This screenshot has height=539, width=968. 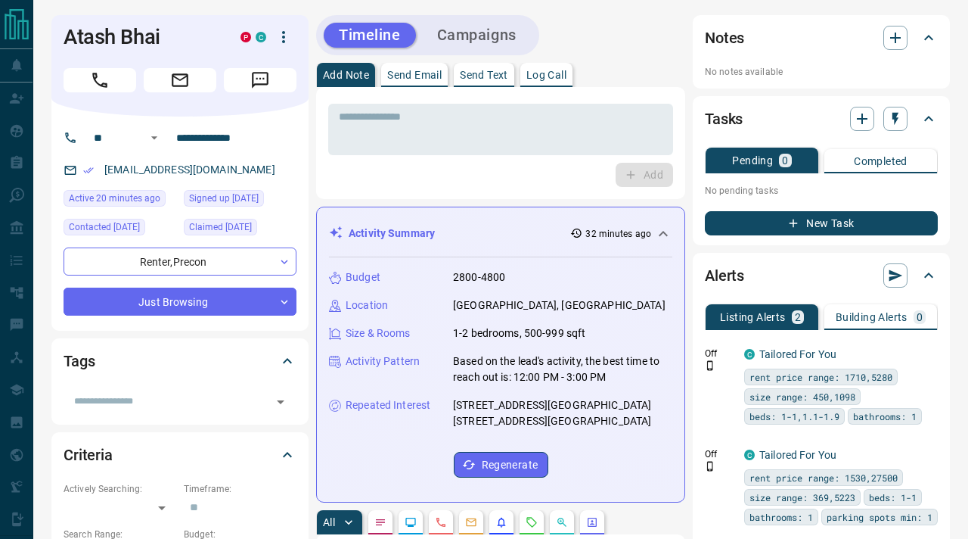 I want to click on span: size range: 450,1098, so click(x=803, y=396).